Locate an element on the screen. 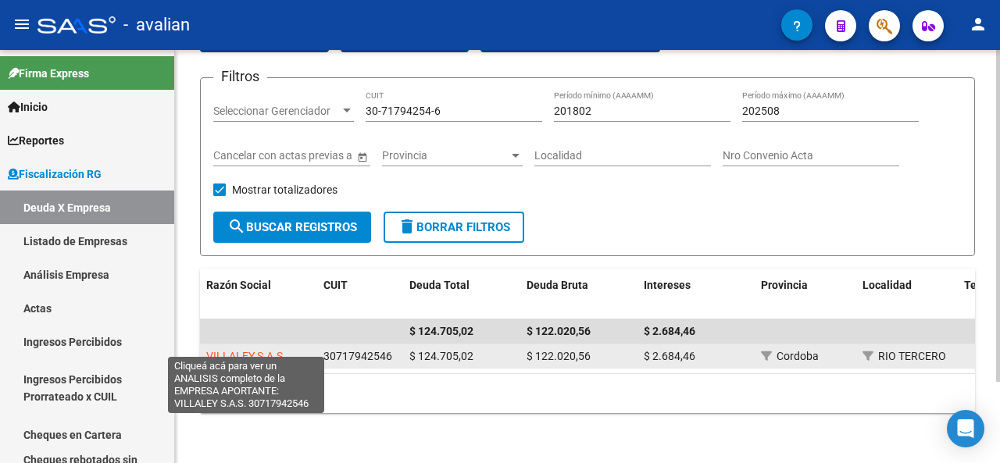 The height and width of the screenshot is (463, 1000). button: Open calendar is located at coordinates (362, 156).